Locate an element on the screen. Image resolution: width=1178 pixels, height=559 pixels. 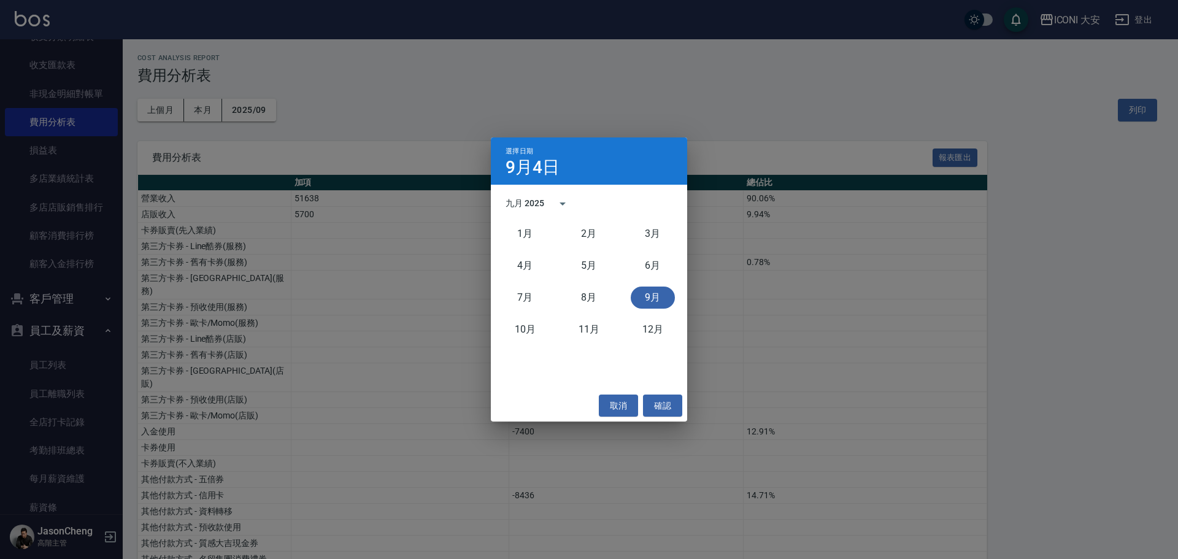
h4: 9月4日 is located at coordinates (533, 168).